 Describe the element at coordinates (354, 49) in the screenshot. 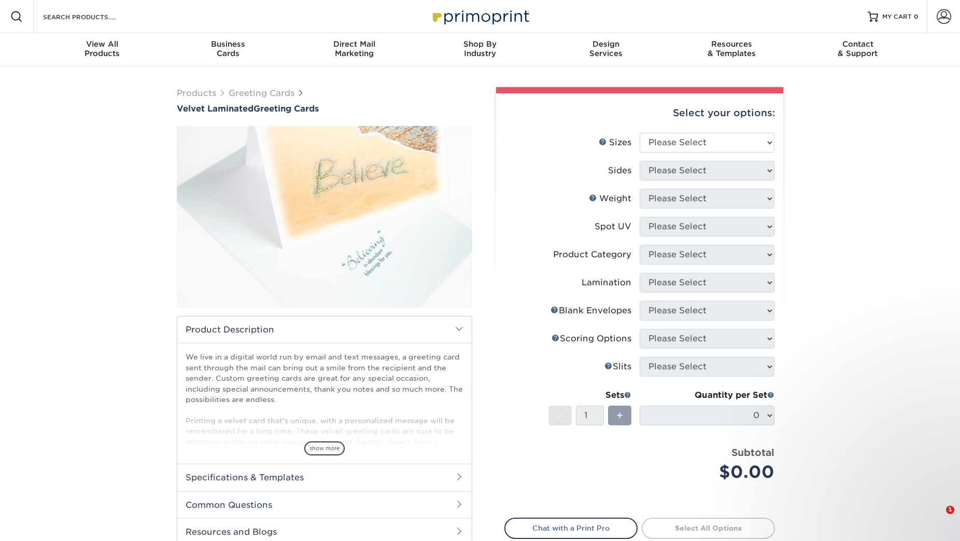

I see `div: Marketing` at that location.